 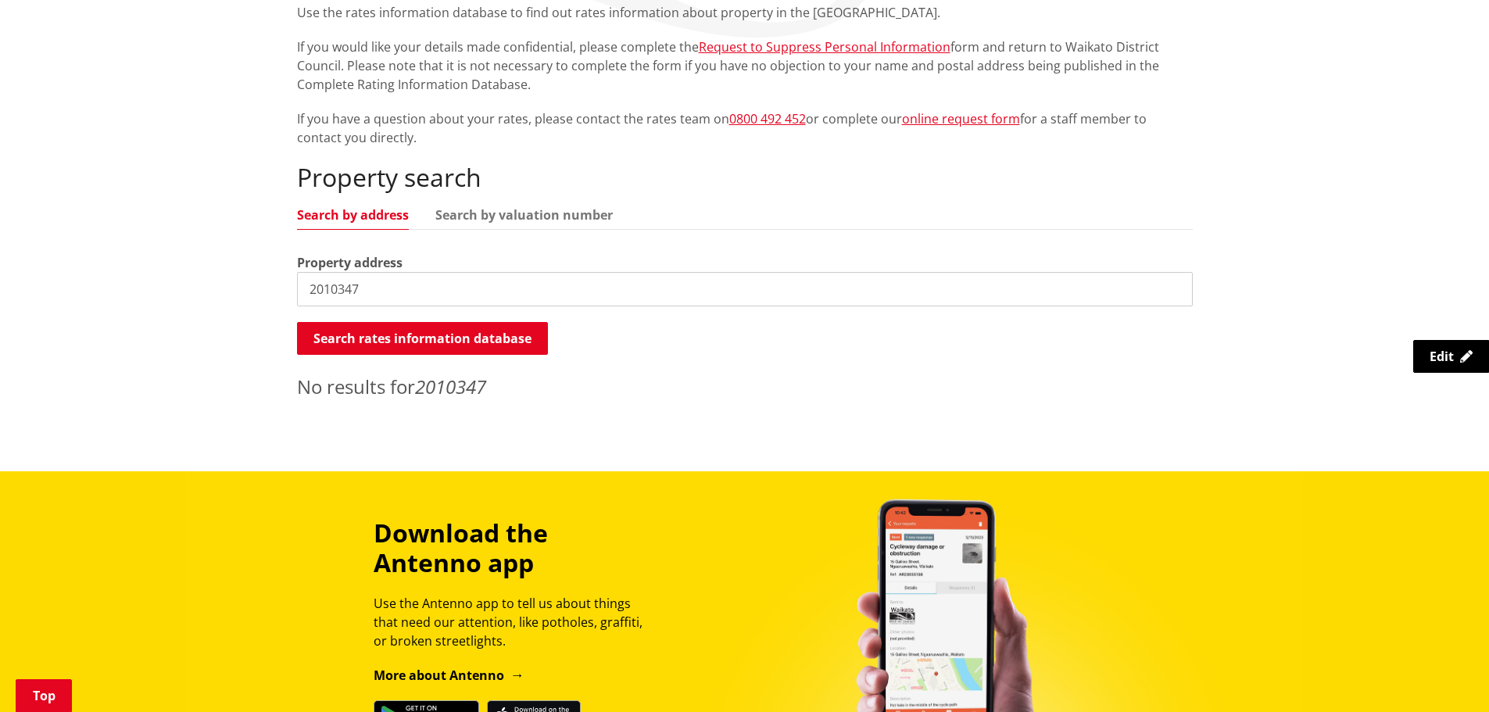 What do you see at coordinates (524, 215) in the screenshot?
I see `a: Search by valuation number` at bounding box center [524, 215].